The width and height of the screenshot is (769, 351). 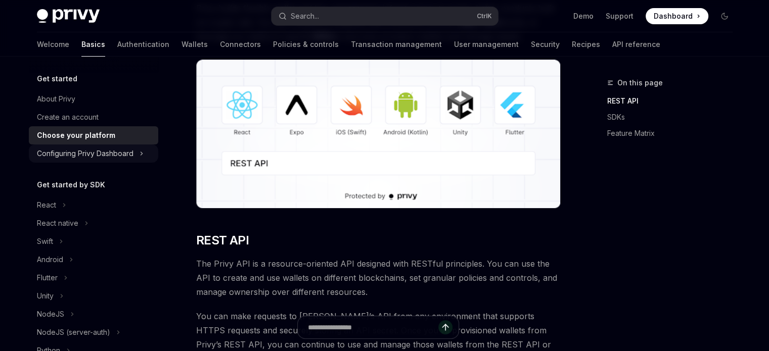 What do you see at coordinates (45, 242) in the screenshot?
I see `div: Swift` at bounding box center [45, 242].